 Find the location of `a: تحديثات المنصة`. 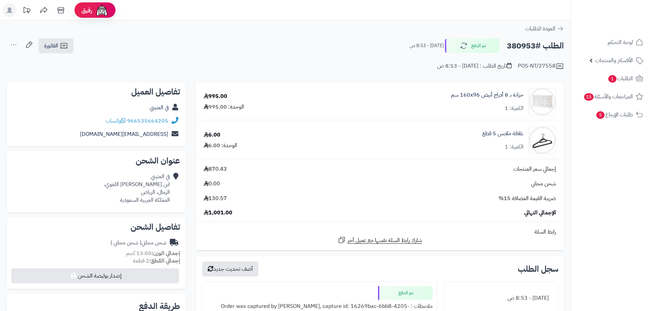

a: تحديثات المنصة is located at coordinates (27, 11).